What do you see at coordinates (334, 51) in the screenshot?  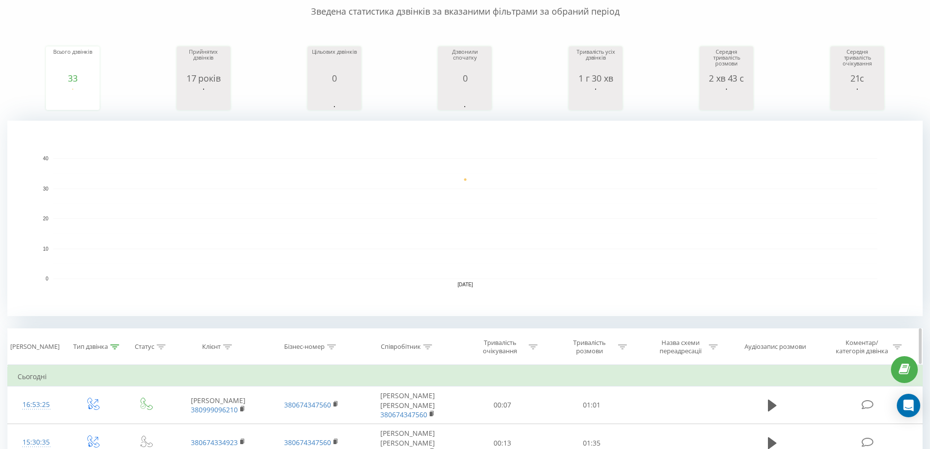 I see `font: Цільових дзвінків` at bounding box center [334, 51].